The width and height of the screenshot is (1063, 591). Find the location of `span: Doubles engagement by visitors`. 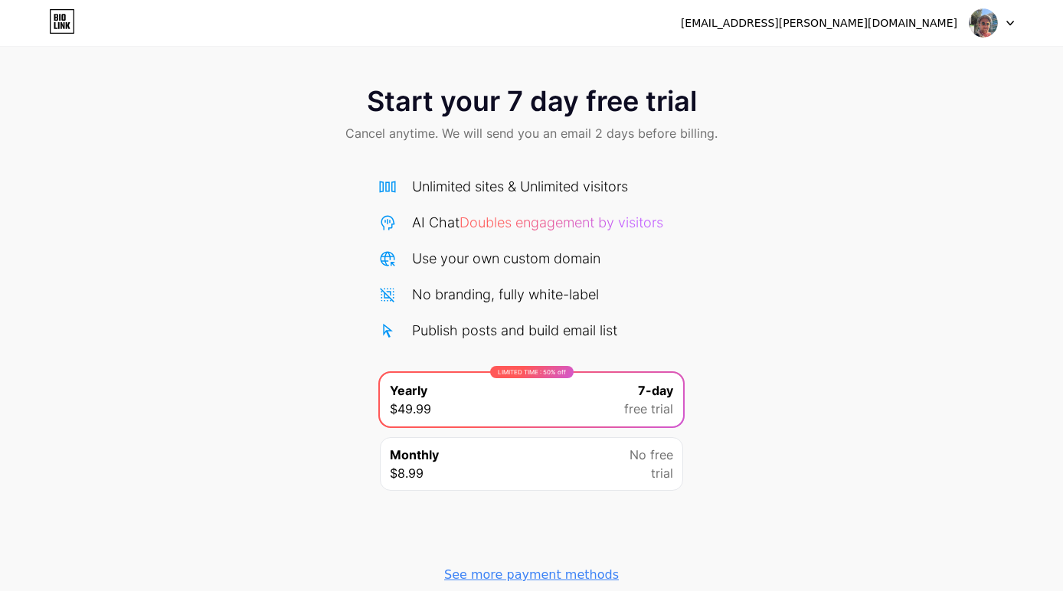

span: Doubles engagement by visitors is located at coordinates (561, 222).